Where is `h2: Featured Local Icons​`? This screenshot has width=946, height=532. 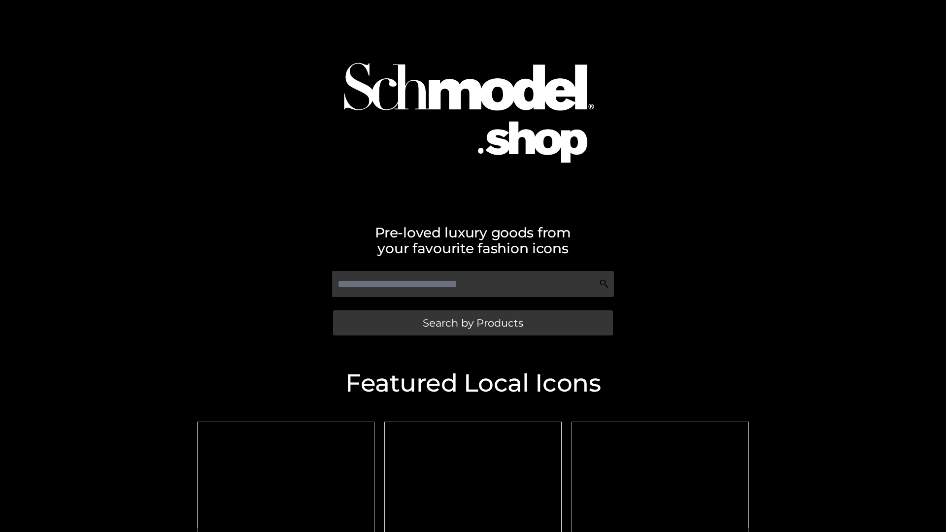
h2: Featured Local Icons​ is located at coordinates (473, 383).